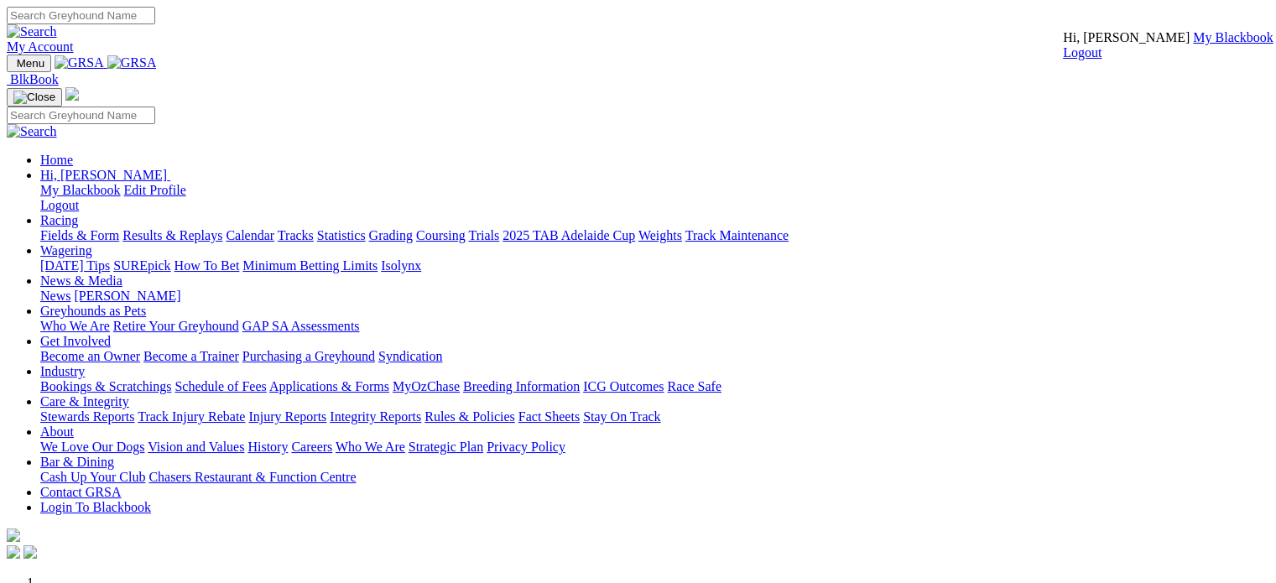 Image resolution: width=1276 pixels, height=583 pixels. I want to click on div: About, so click(655, 447).